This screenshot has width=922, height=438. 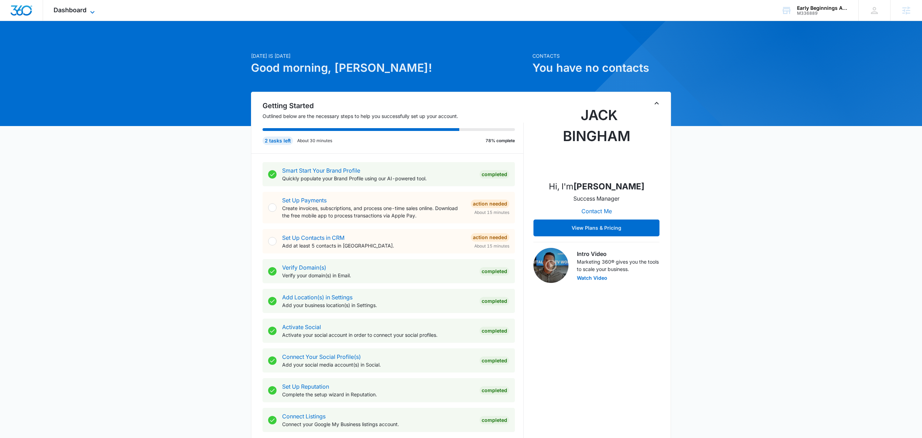 I want to click on p: Quickly populate your Brand Profile using our AI-powered tool., so click(x=378, y=178).